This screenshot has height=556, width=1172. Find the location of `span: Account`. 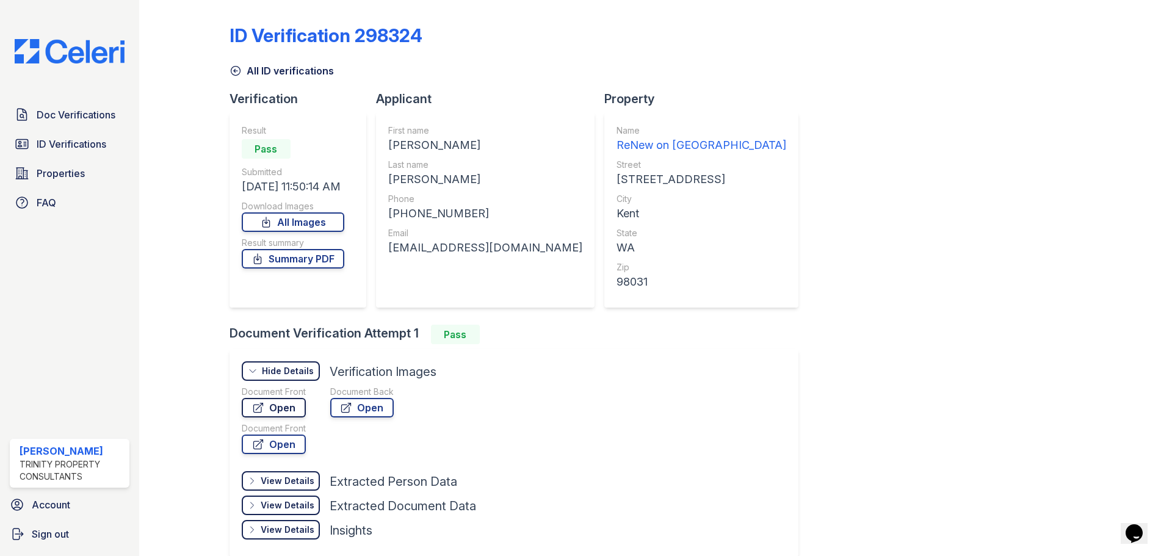

span: Account is located at coordinates (51, 505).